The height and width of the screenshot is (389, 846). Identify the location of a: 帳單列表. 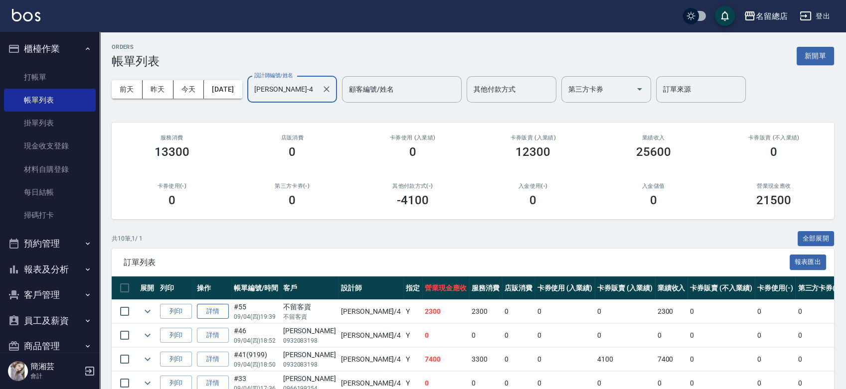
(50, 100).